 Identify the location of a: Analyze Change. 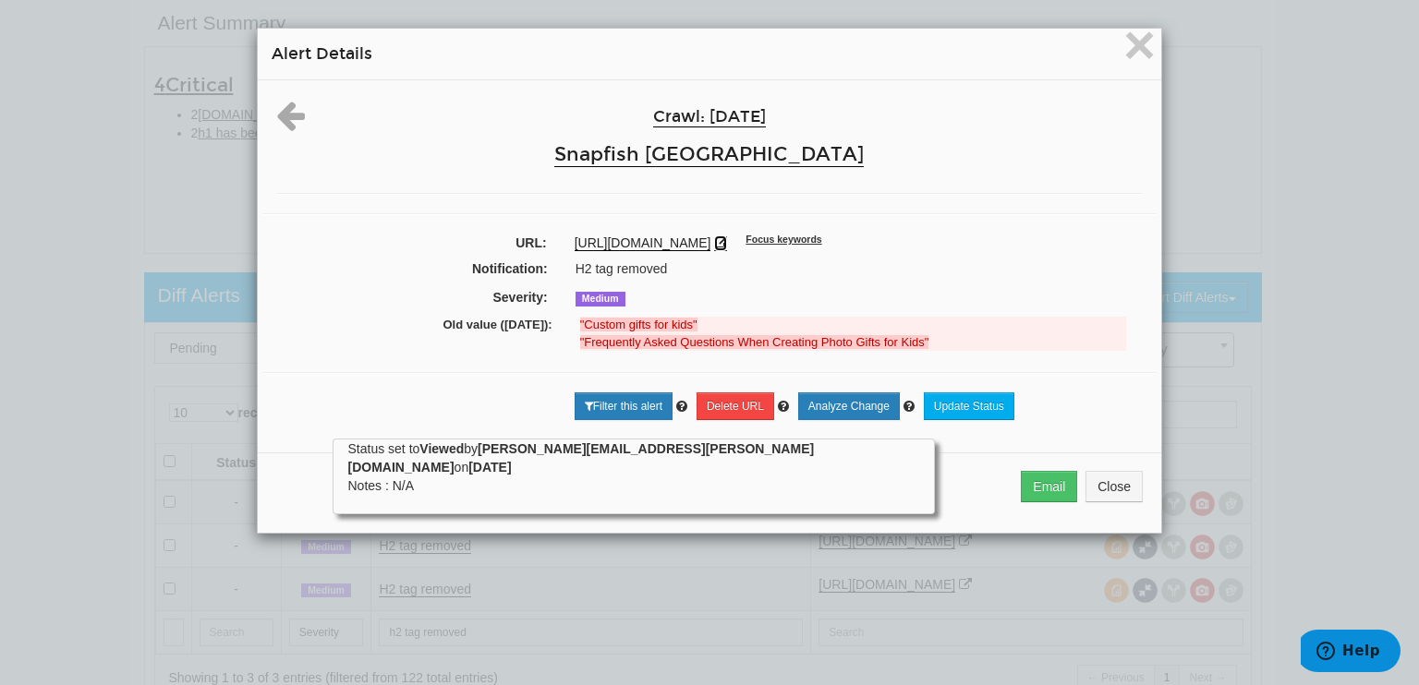
(849, 406).